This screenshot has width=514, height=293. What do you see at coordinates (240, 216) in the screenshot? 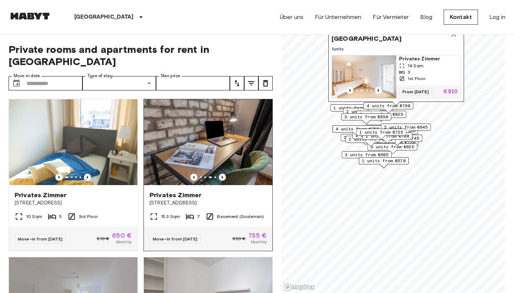
I see `span: Basement (Souterrain)` at bounding box center [240, 216].